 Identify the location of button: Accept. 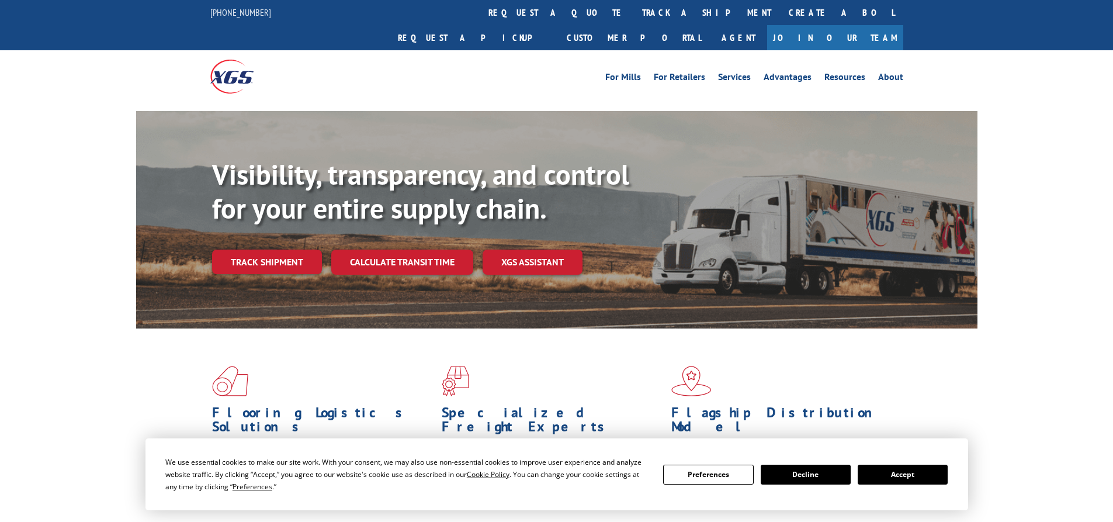
(903, 475).